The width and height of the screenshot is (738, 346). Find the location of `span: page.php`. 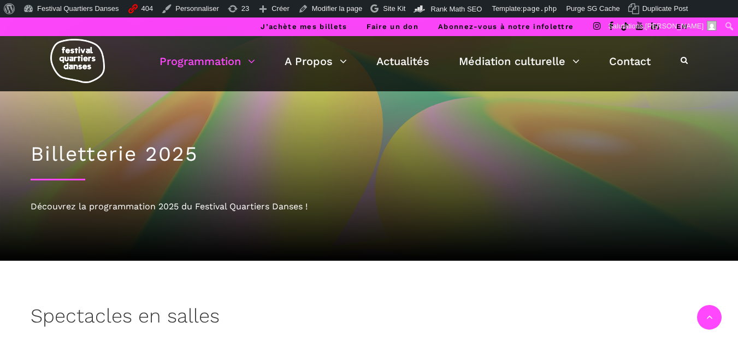

span: page.php is located at coordinates (539, 8).